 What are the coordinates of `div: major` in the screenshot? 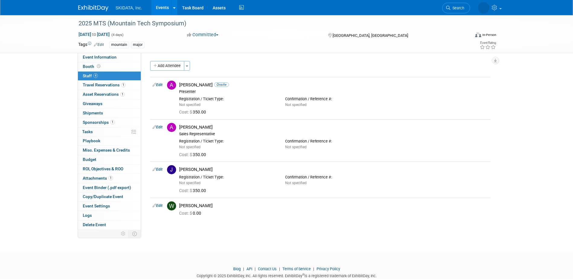 It's located at (138, 45).